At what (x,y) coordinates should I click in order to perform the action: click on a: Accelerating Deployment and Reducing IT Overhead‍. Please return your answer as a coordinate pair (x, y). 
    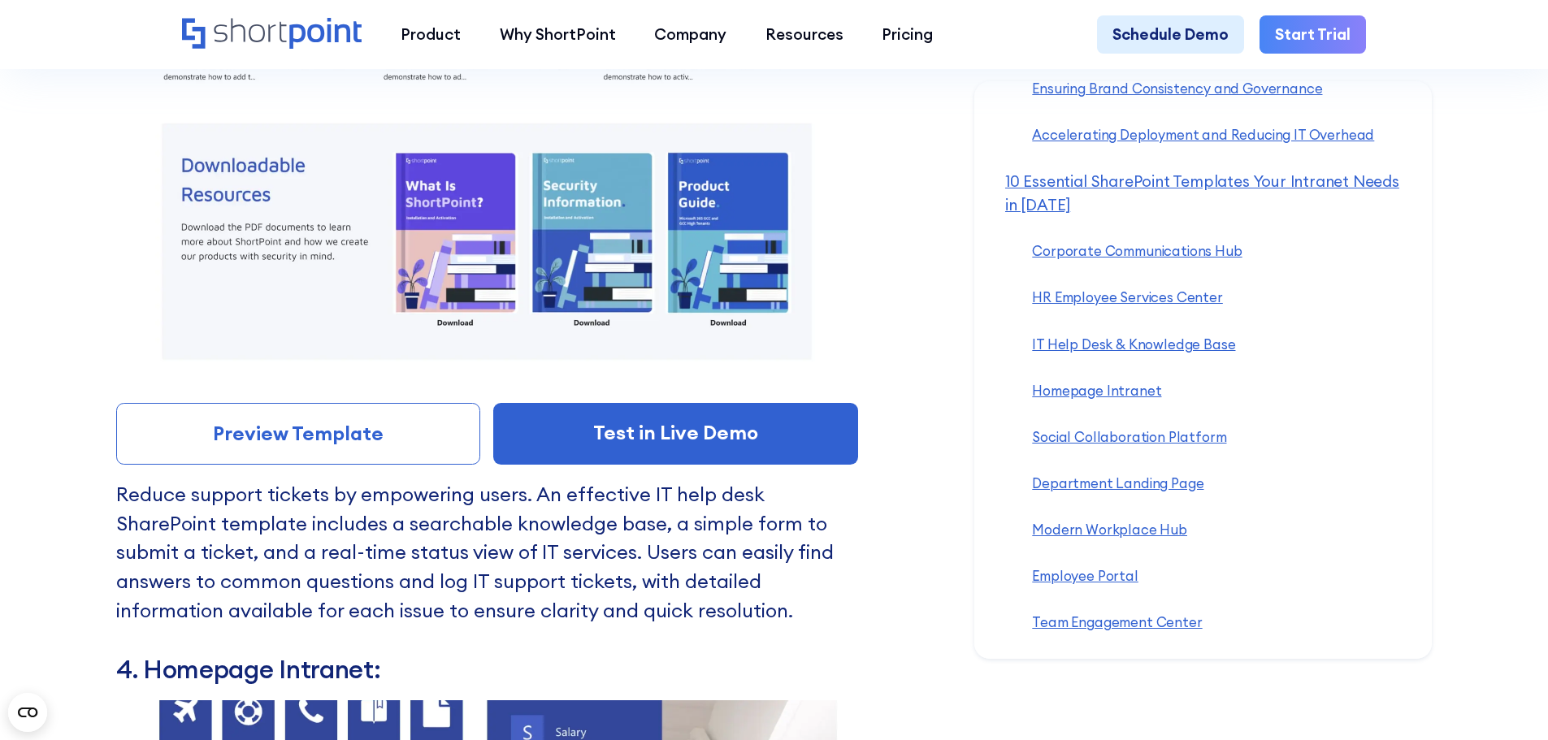
    Looking at the image, I should click on (1203, 135).